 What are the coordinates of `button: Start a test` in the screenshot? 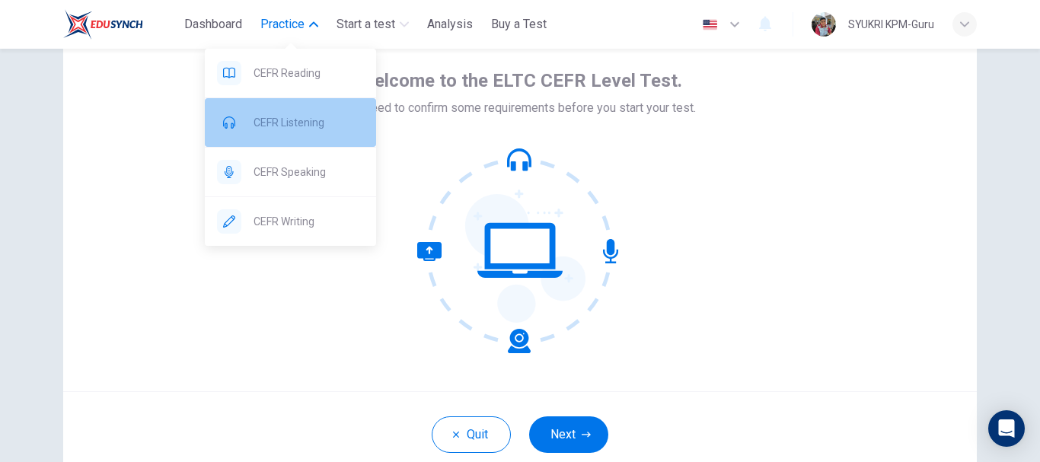 It's located at (372, 24).